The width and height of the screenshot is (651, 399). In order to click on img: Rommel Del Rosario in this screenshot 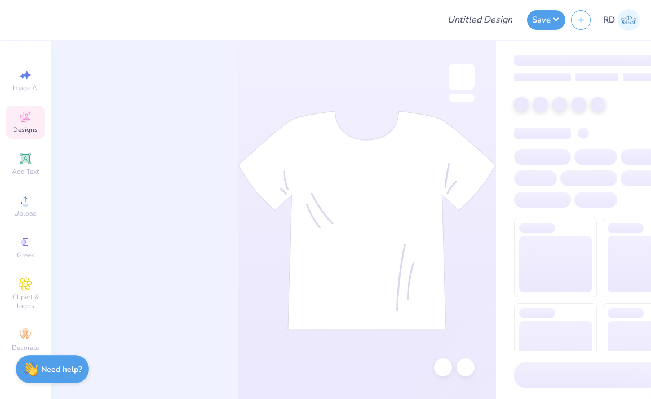, I will do `click(629, 20)`.